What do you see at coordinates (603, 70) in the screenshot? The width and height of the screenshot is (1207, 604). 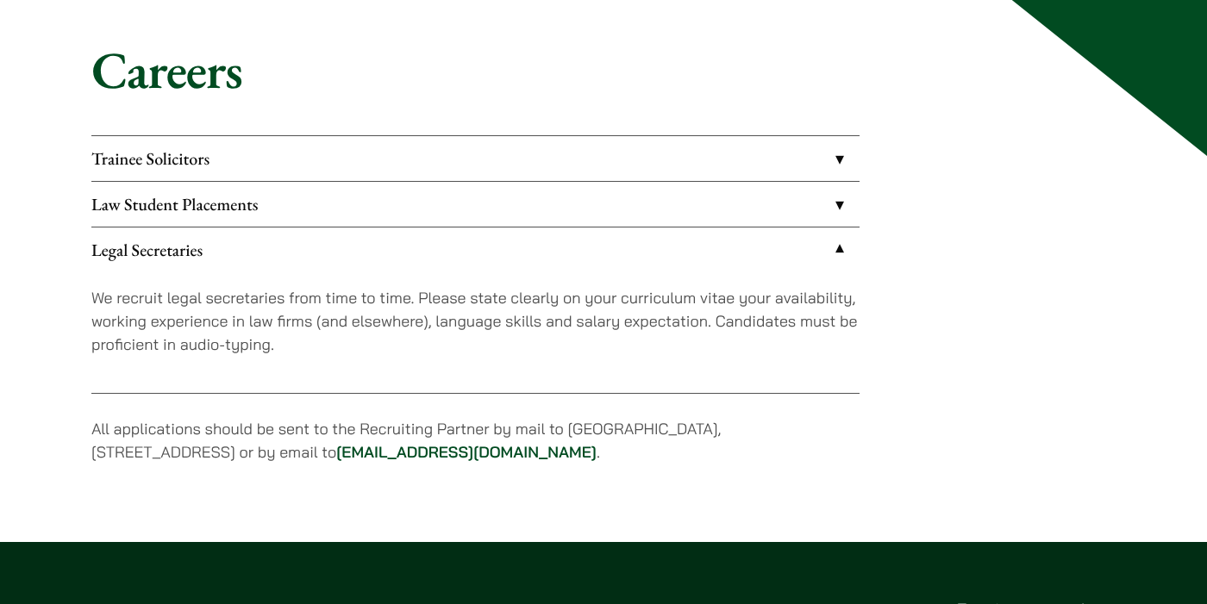 I see `h1: Careers` at bounding box center [603, 70].